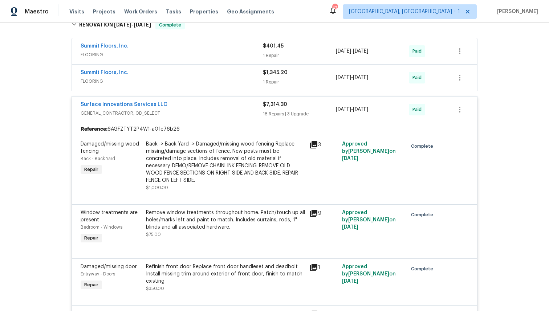 The image size is (549, 311). Describe the element at coordinates (101, 227) in the screenshot. I see `span: Bedroom - Windows` at that location.